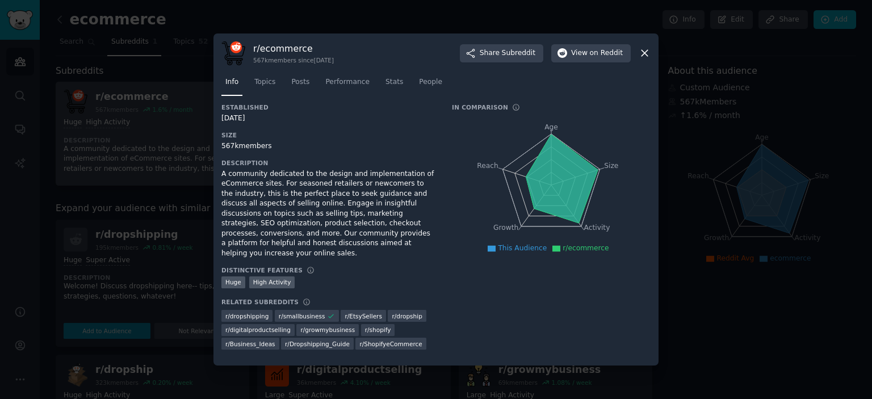 The width and height of the screenshot is (872, 399). What do you see at coordinates (348, 85) in the screenshot?
I see `a: Performance` at bounding box center [348, 85].